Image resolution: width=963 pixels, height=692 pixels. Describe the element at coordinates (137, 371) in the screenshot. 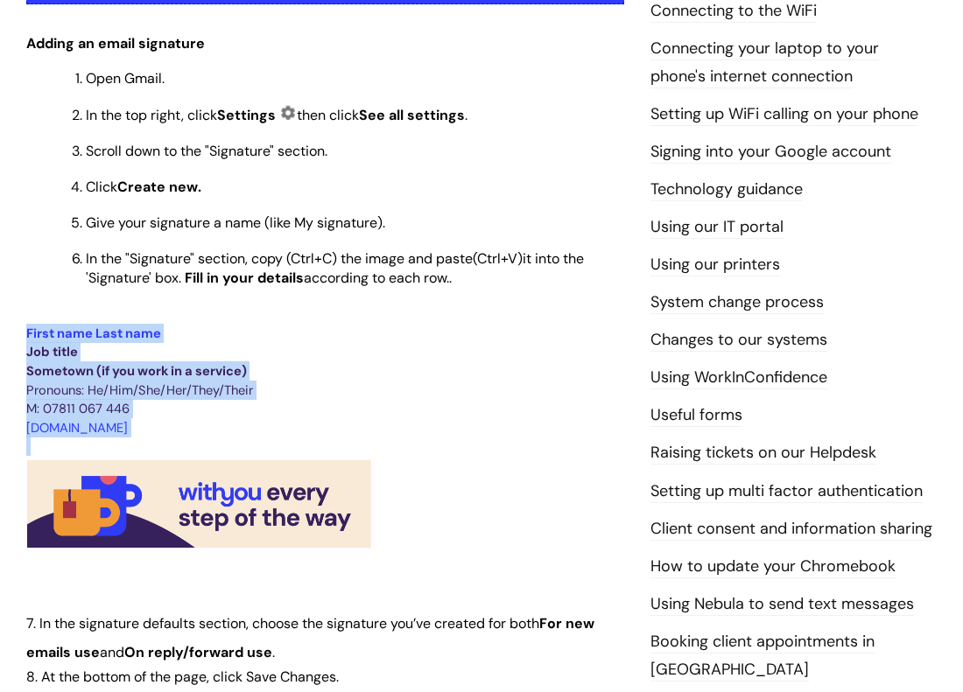

I see `span: Sometown (if you work in a service)` at that location.